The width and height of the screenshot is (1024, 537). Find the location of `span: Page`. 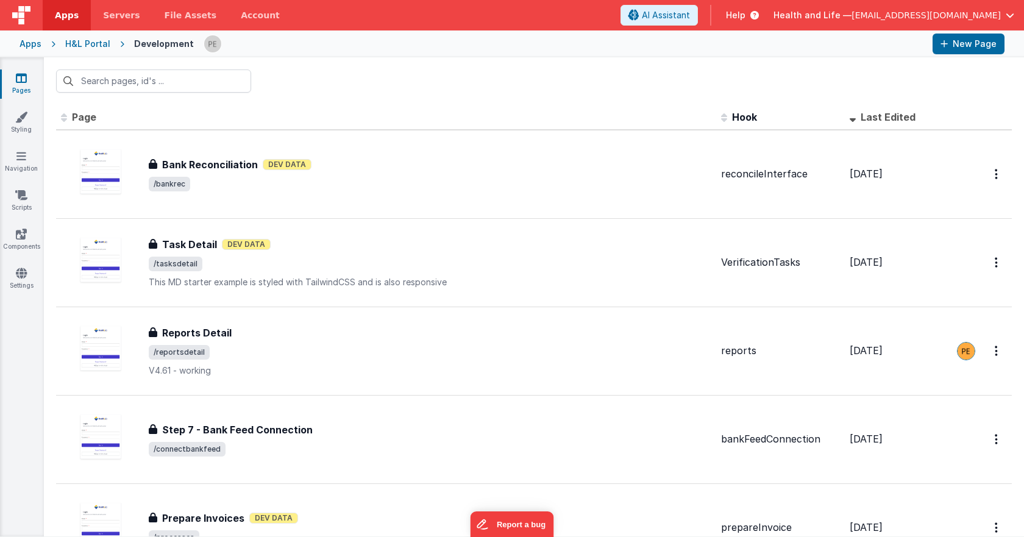

span: Page is located at coordinates (84, 117).